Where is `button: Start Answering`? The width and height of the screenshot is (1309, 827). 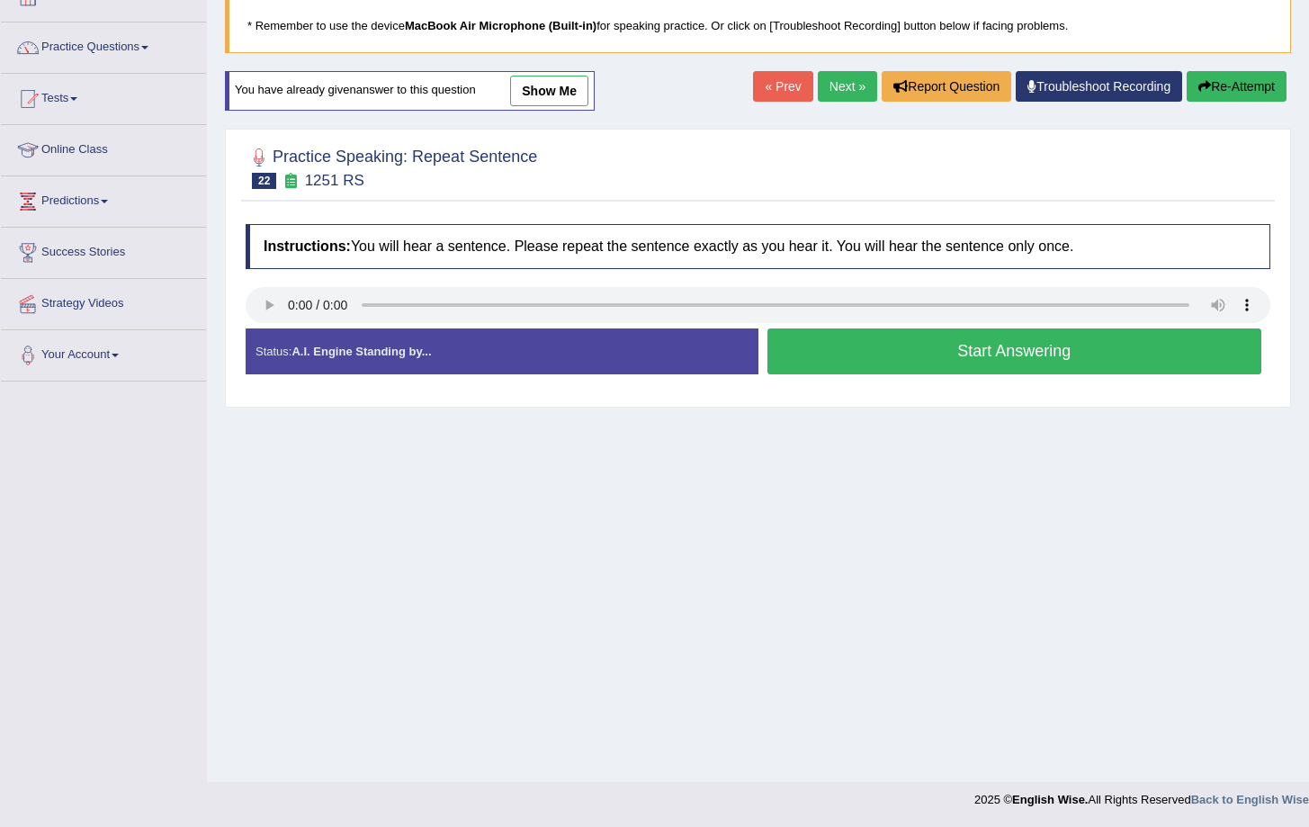 button: Start Answering is located at coordinates (1015, 351).